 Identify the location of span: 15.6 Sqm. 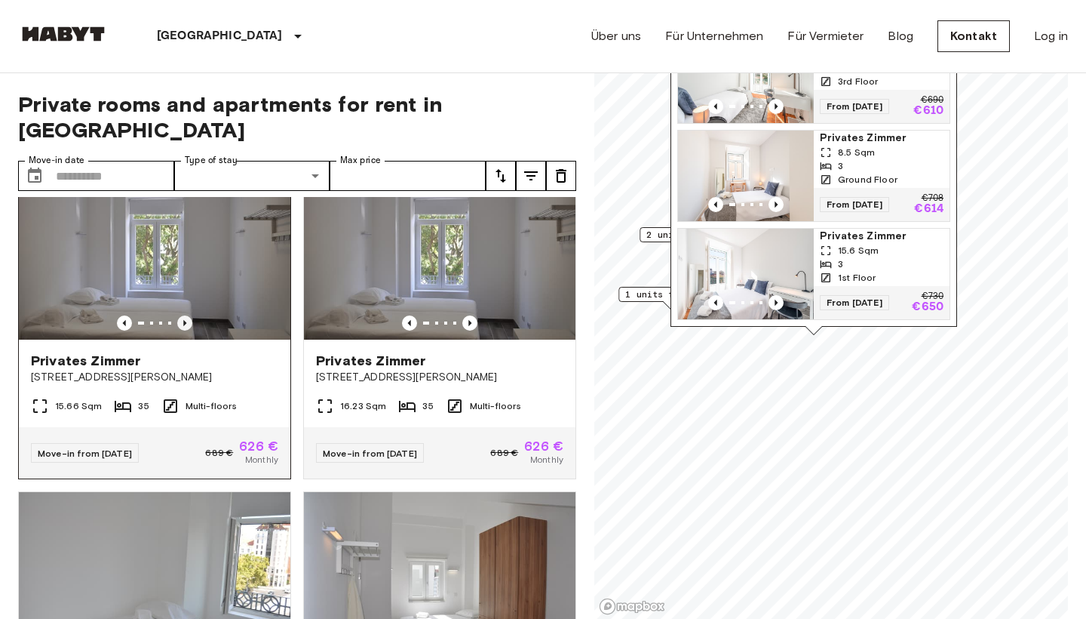
(859, 250).